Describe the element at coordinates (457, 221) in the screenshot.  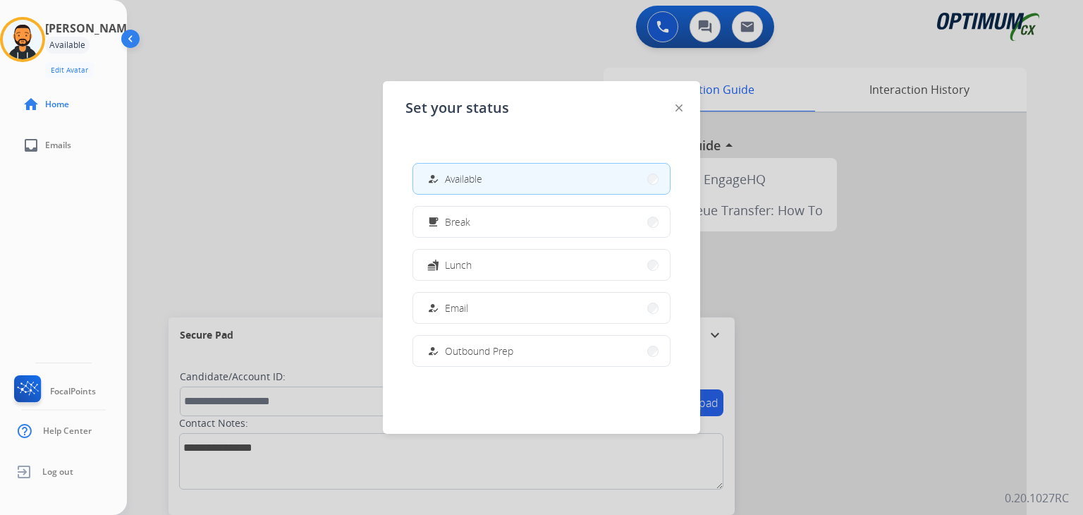
I see `span: Break` at that location.